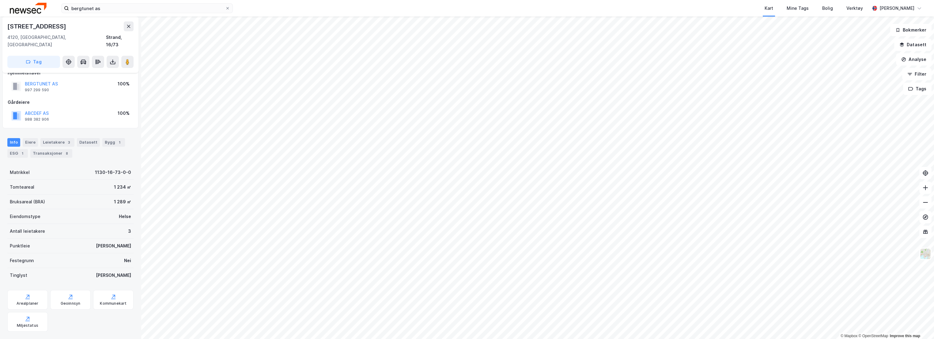 Image resolution: width=934 pixels, height=339 pixels. Describe the element at coordinates (37, 90) in the screenshot. I see `div: 997 299 590` at that location.